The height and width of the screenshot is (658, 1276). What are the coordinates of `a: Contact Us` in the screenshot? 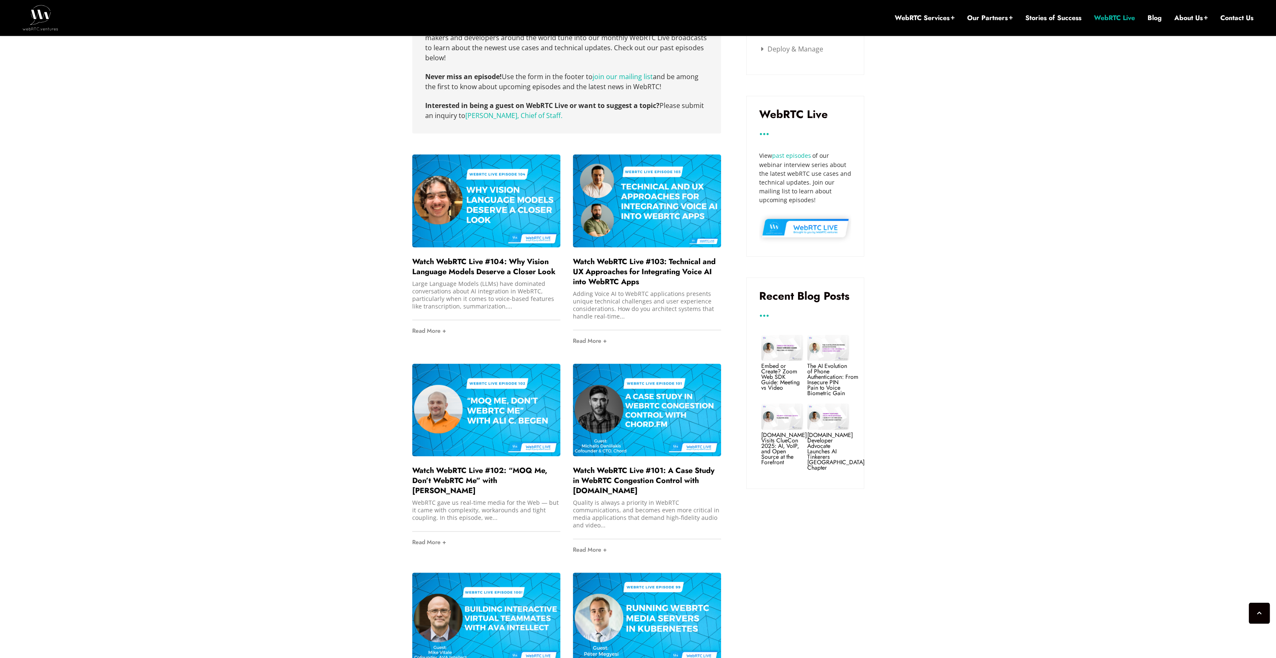 It's located at (1237, 18).